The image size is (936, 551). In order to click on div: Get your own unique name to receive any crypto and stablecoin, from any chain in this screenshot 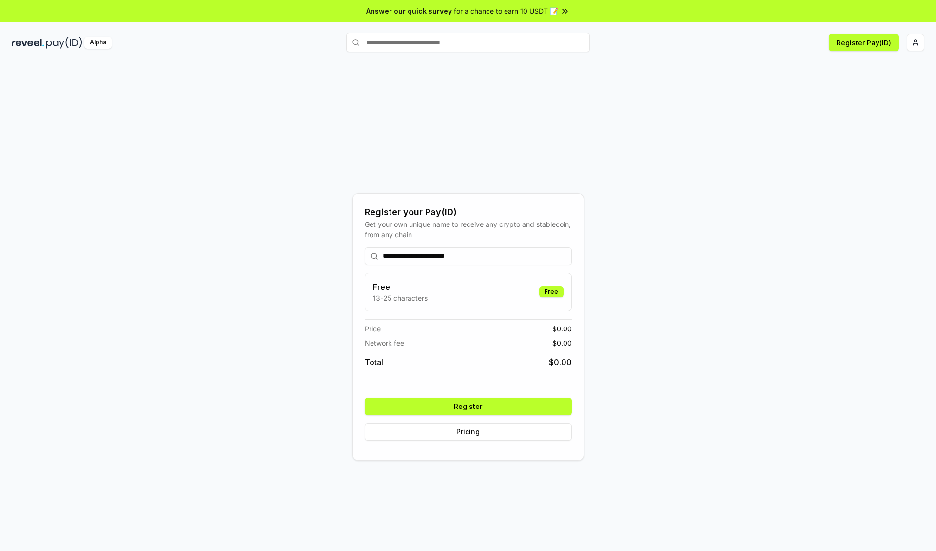, I will do `click(468, 229)`.